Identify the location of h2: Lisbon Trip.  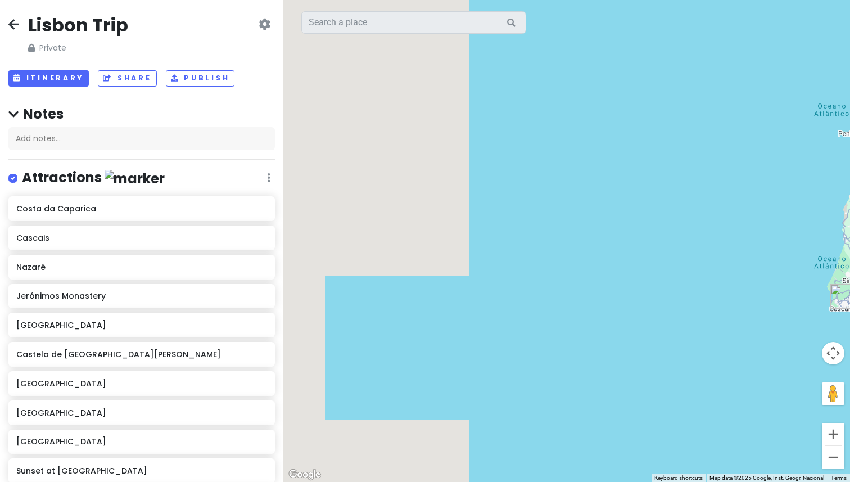
(78, 25).